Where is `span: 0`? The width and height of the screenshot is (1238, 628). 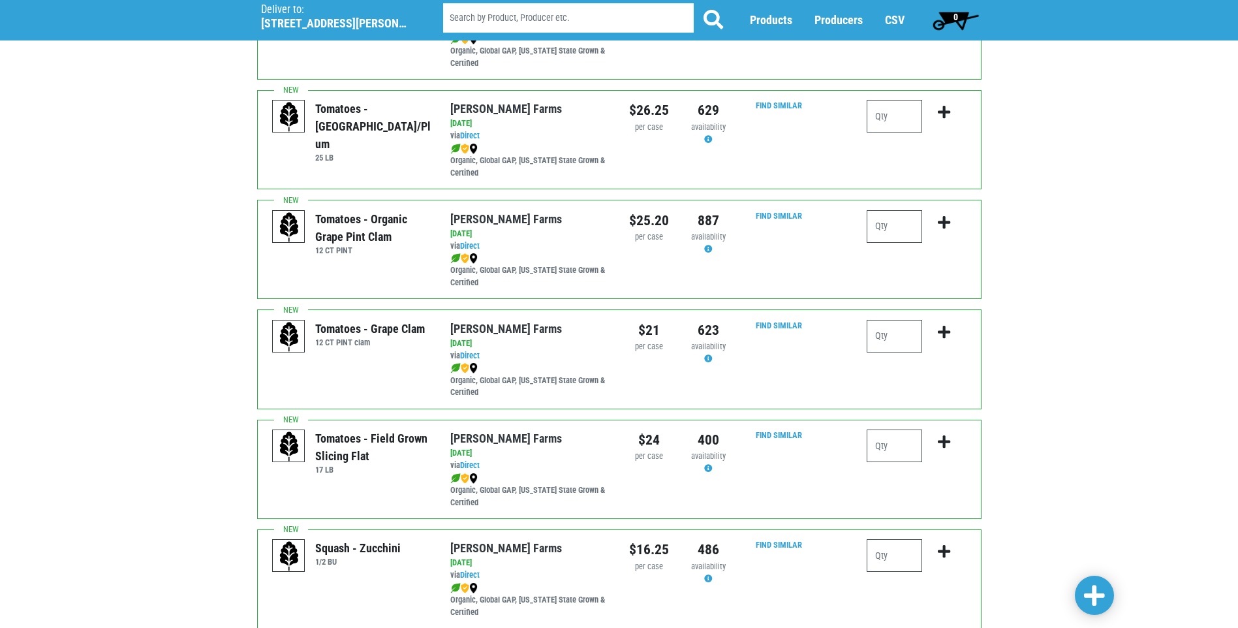
span: 0 is located at coordinates (955, 17).